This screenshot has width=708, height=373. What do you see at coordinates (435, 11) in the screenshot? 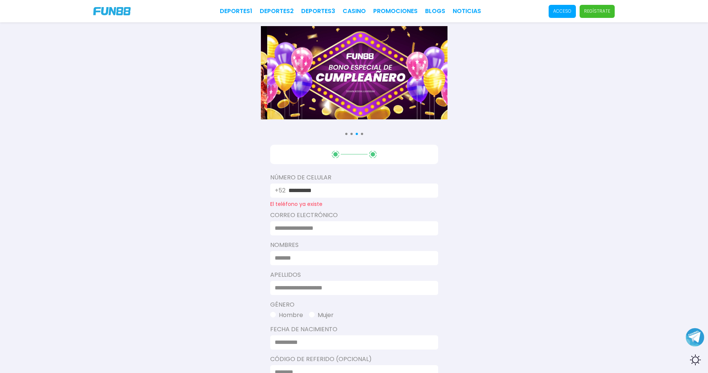
I see `a: BLOGS` at bounding box center [435, 11].